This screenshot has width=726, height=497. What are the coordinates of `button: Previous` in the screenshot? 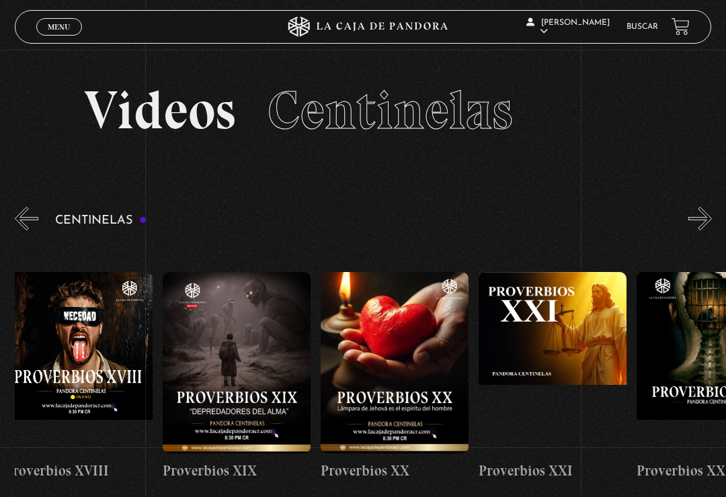 It's located at (26, 218).